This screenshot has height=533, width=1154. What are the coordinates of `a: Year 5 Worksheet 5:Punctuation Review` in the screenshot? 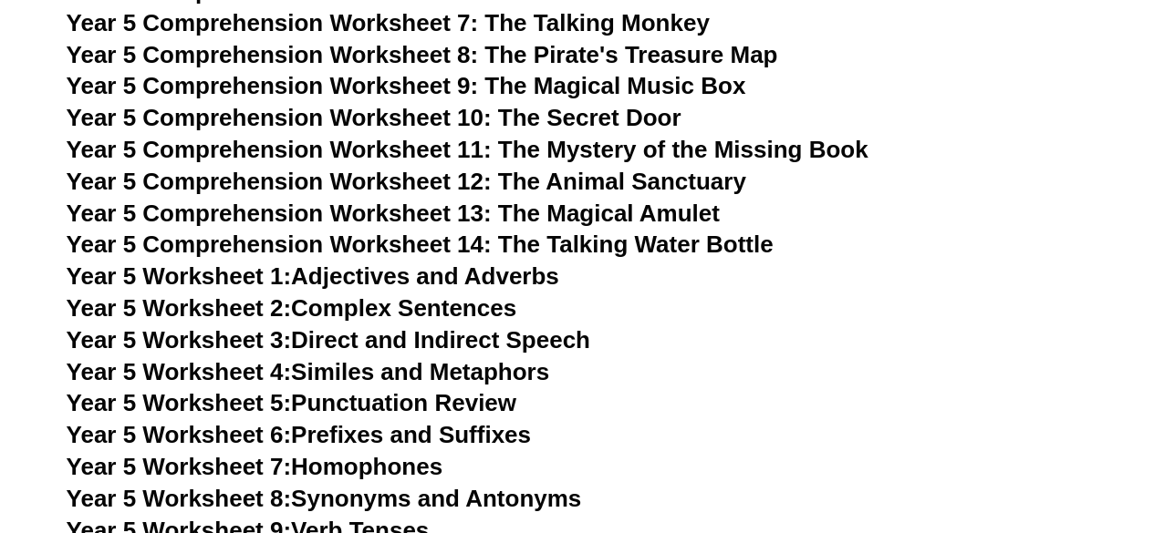 It's located at (291, 403).